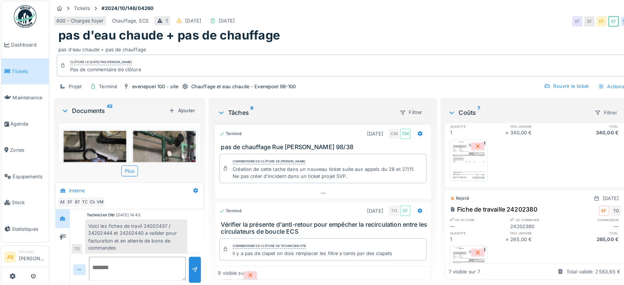 This screenshot has height=285, width=624. What do you see at coordinates (240, 87) in the screenshot?
I see `div: Chauffage et eau chaude - Evenepoel 98-100` at bounding box center [240, 87].